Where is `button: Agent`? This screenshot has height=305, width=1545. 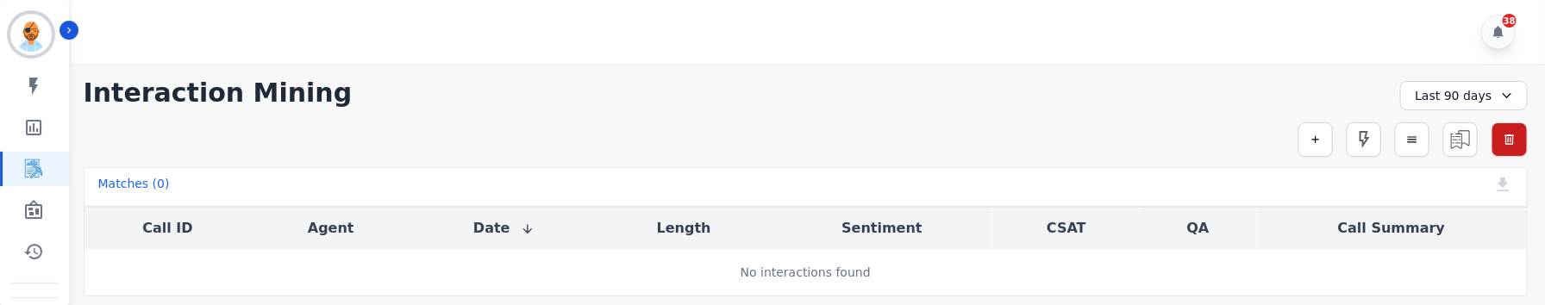
button: Agent is located at coordinates (331, 229).